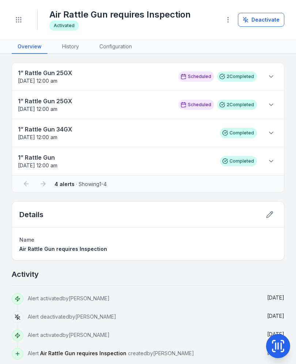  Describe the element at coordinates (276, 297) in the screenshot. I see `time: 12/5/2025, 11:50:32 am` at that location.